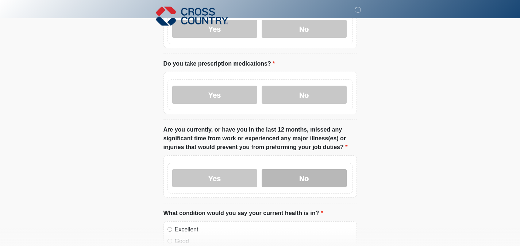  Describe the element at coordinates (264, 230) in the screenshot. I see `label: Excellent` at that location.